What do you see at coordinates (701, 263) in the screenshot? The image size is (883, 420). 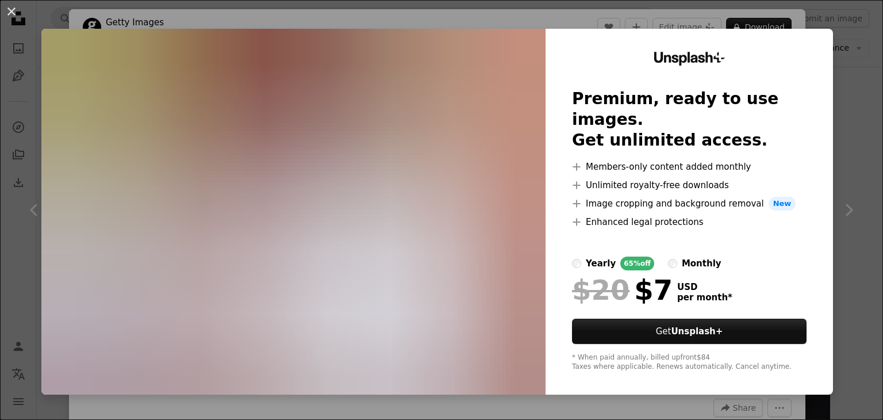 I see `div: monthly` at bounding box center [701, 263].